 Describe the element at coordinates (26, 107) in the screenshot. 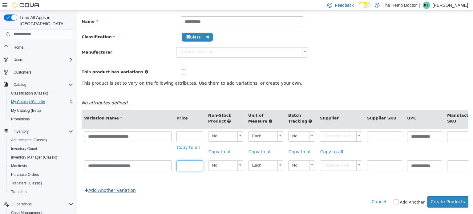

I see `span: Variation Name` at that location.